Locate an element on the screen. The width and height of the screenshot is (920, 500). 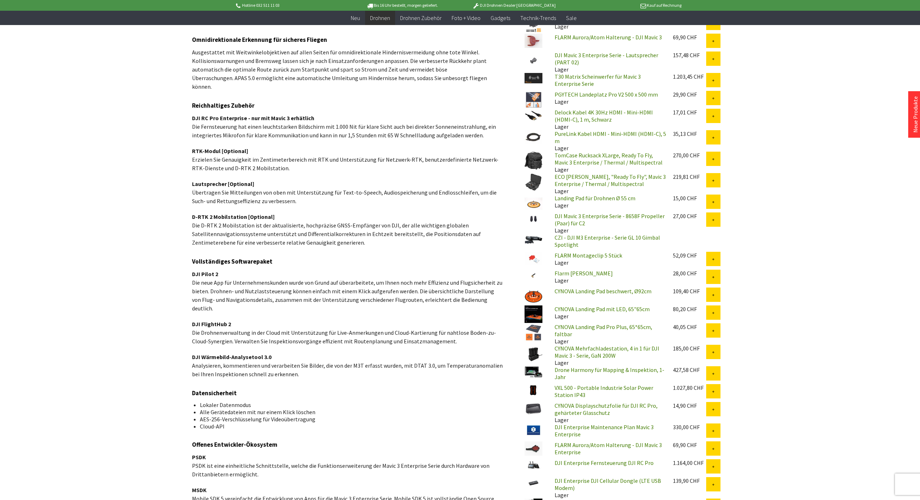
div: 17,01 CHF is located at coordinates (689, 112).